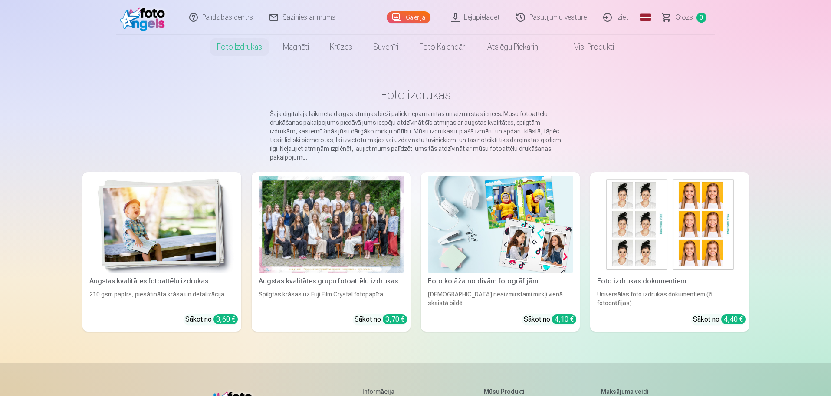  What do you see at coordinates (240, 47) in the screenshot?
I see `a: Foto izdrukas` at bounding box center [240, 47].